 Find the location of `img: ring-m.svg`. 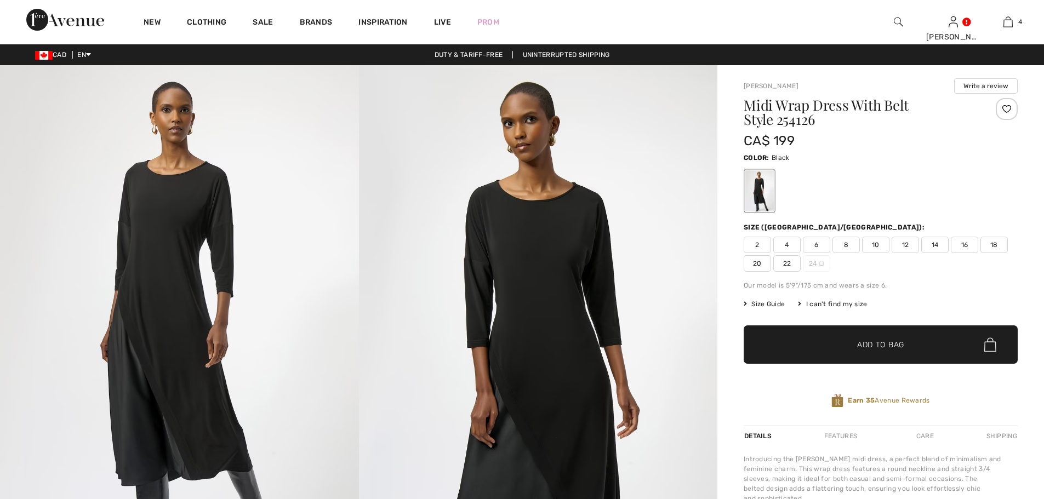

img: ring-m.svg is located at coordinates (821, 264).